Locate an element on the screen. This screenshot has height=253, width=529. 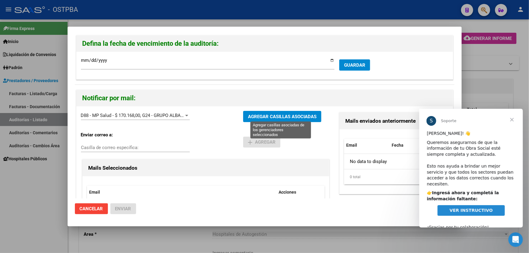
span: Agregar is located at coordinates (262, 142).